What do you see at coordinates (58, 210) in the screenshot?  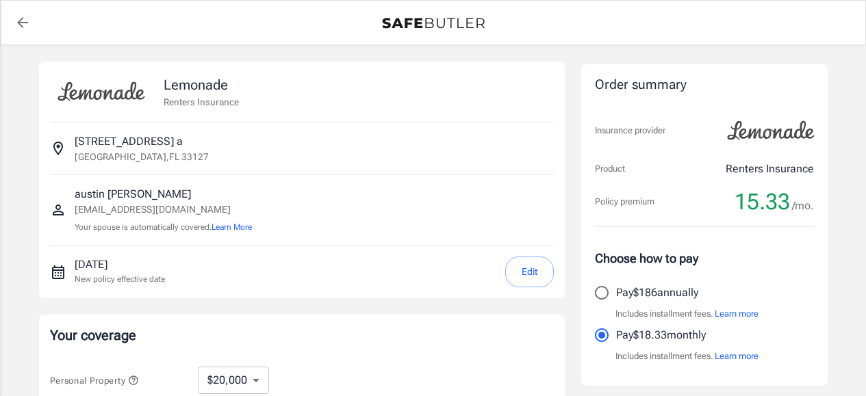 I see `svg: Insured person` at bounding box center [58, 210].